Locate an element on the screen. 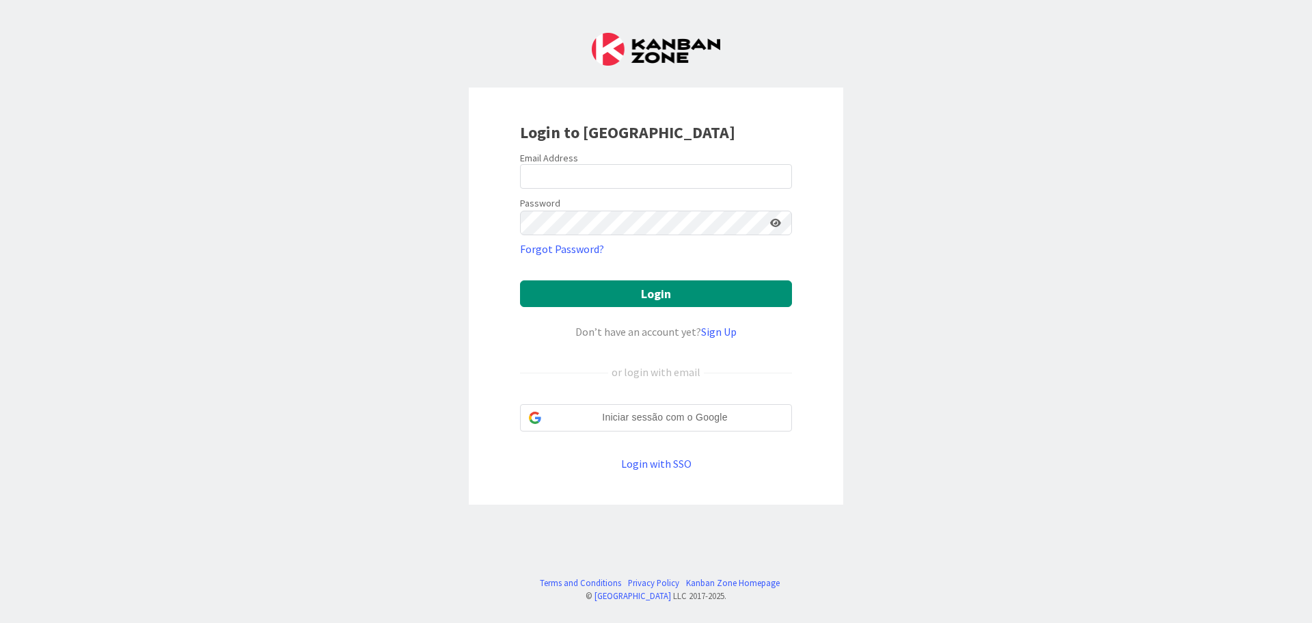  a: Sign Up is located at coordinates (719, 332).